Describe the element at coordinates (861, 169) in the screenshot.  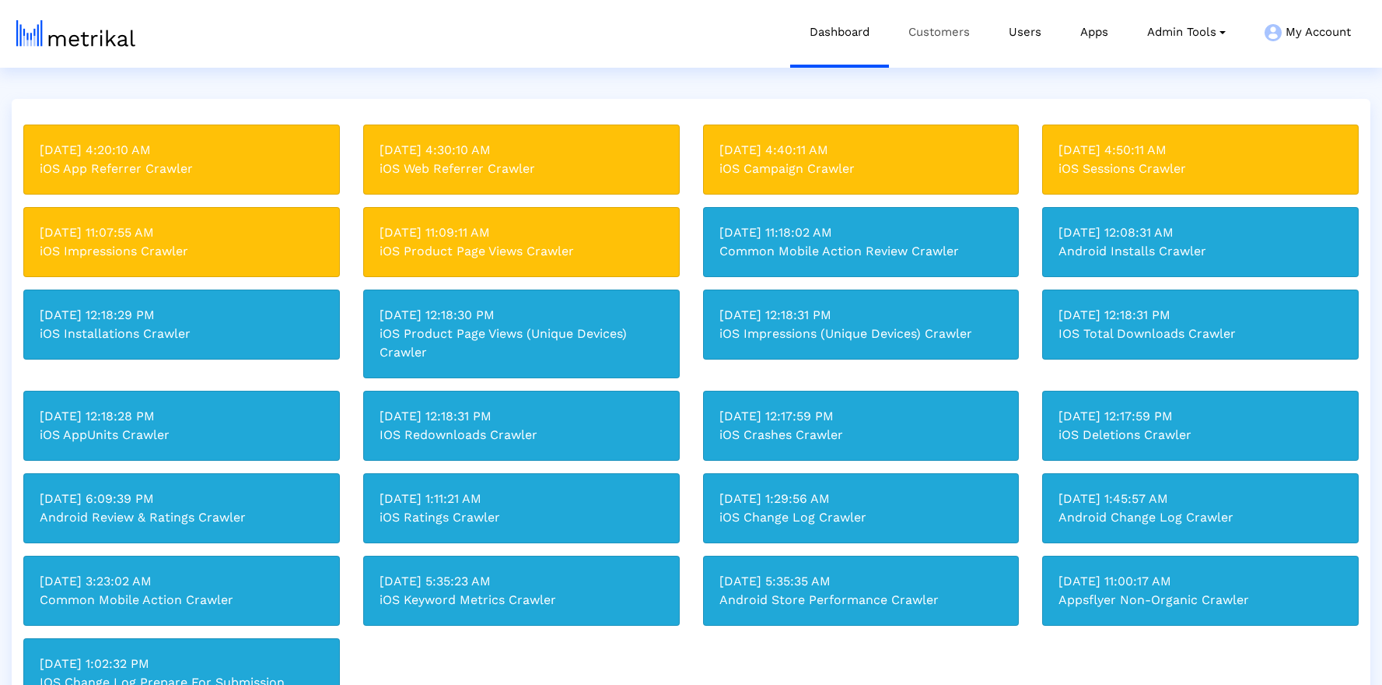
I see `div: iOS Campaign Crawler` at that location.